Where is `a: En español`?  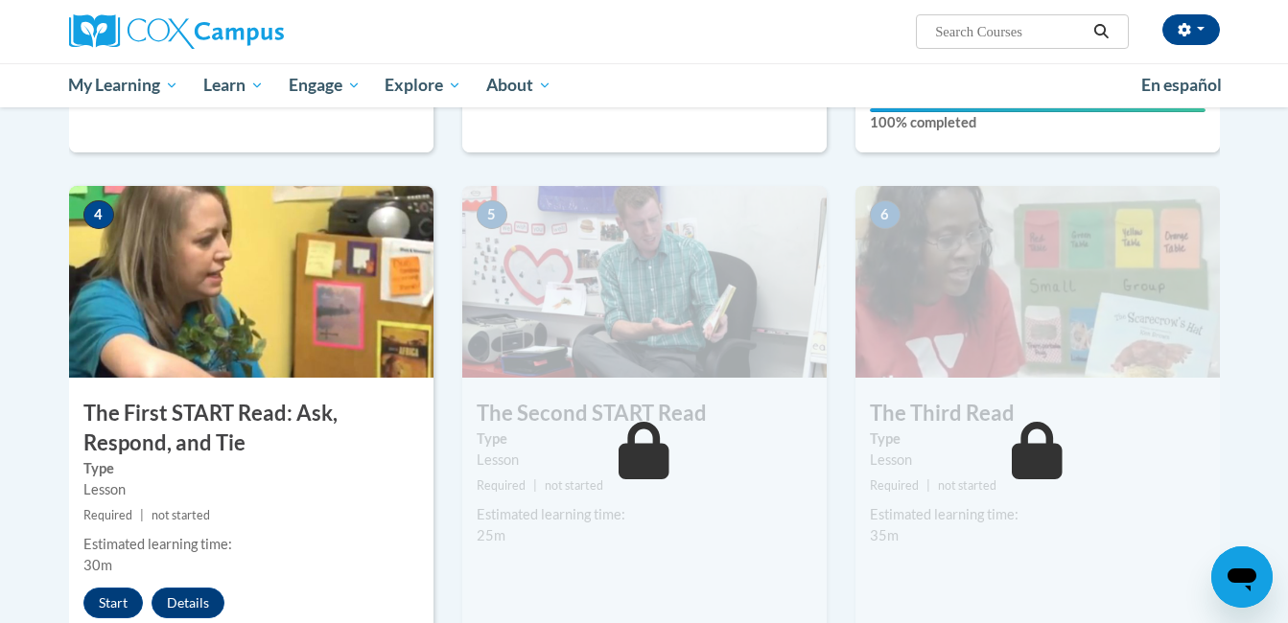
a: En español is located at coordinates (1181, 85).